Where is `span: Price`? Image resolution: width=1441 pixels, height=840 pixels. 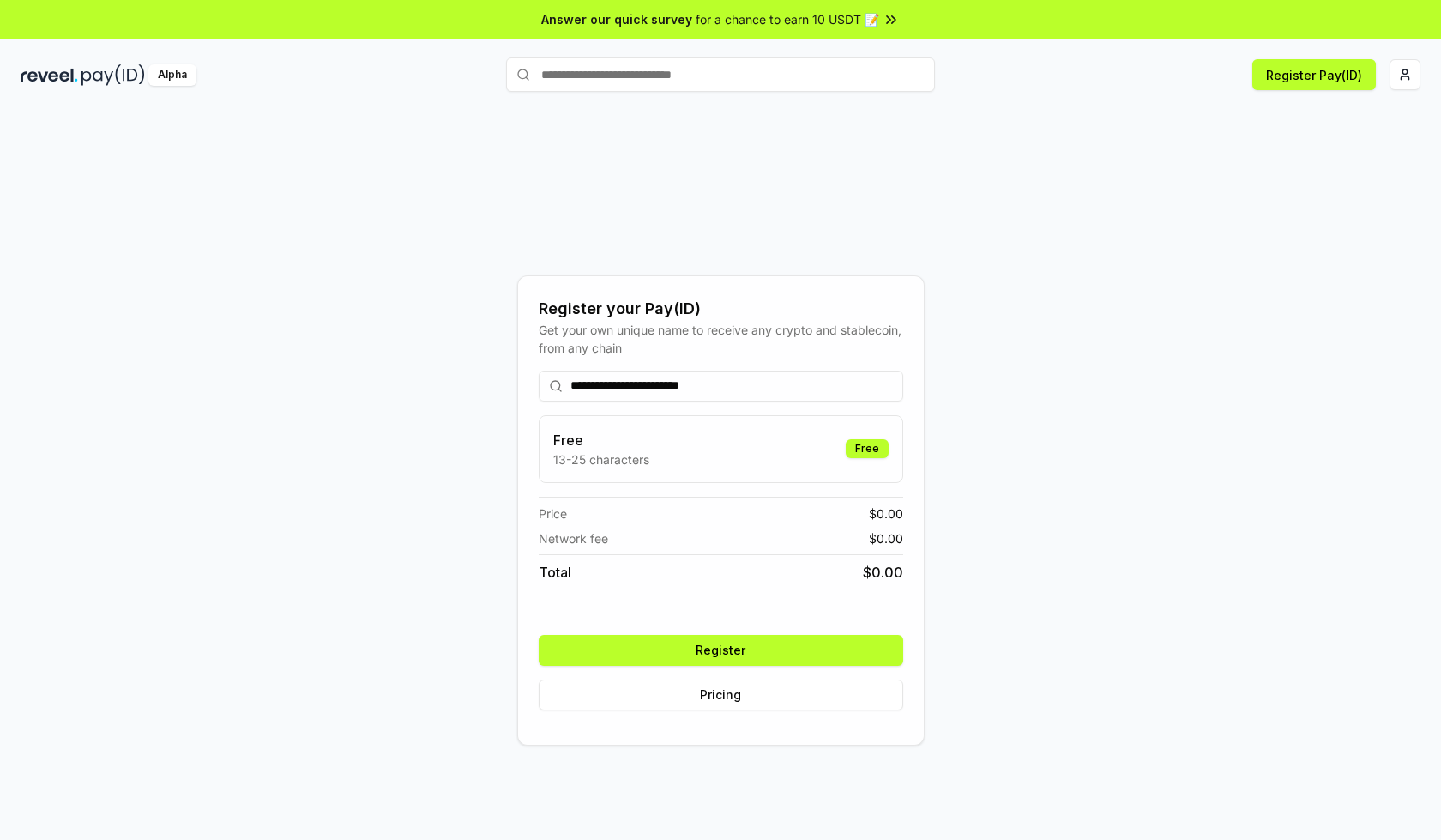 span: Price is located at coordinates (552, 513).